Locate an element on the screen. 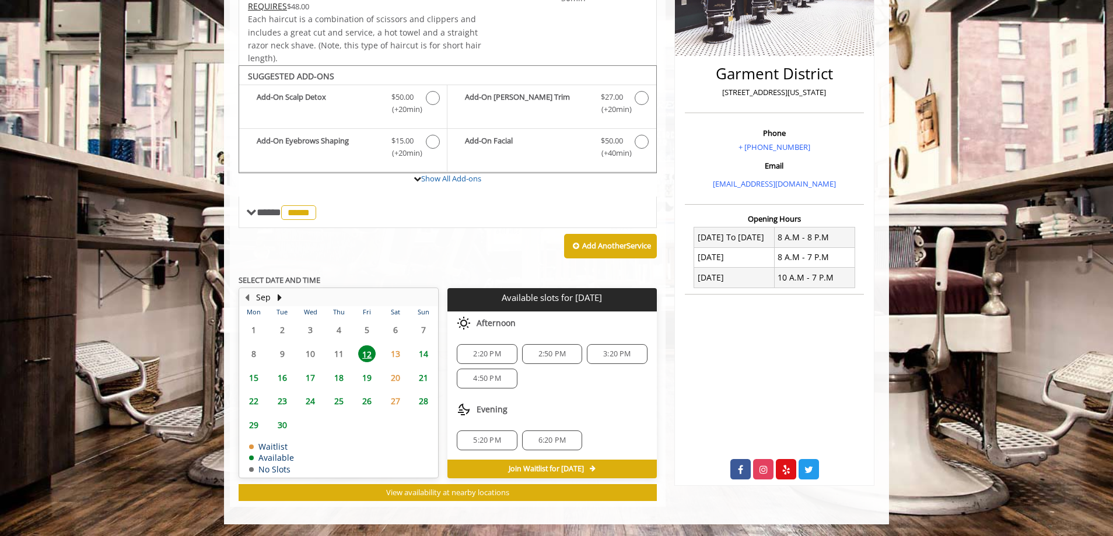 This screenshot has height=536, width=1113. td: 10 A.M - 7 P.M is located at coordinates (815, 278).